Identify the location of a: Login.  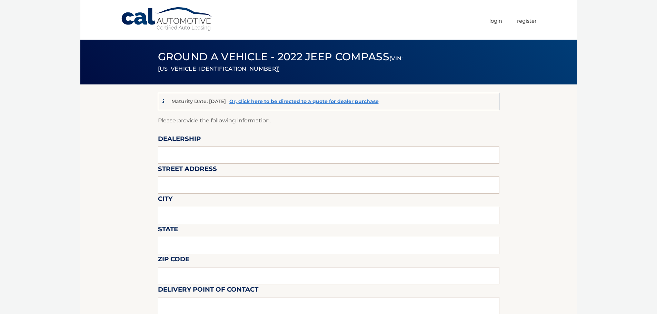
(496, 21).